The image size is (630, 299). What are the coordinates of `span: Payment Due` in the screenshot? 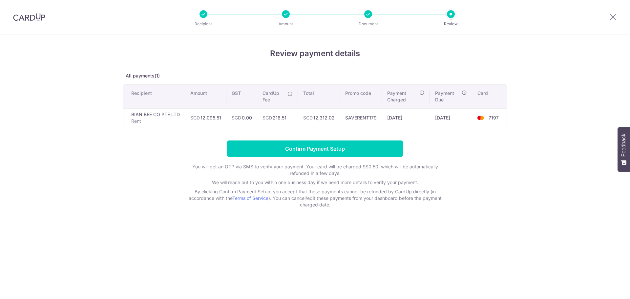 It's located at (447, 96).